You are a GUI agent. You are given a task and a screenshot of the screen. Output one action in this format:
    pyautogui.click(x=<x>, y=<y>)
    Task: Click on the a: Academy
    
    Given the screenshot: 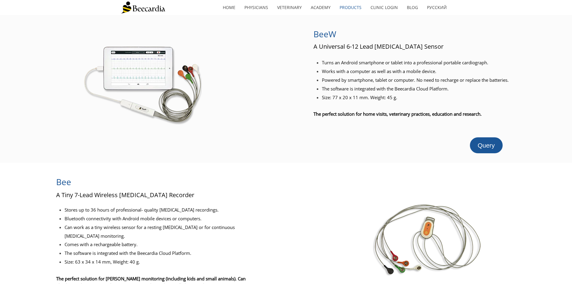 What is the action you would take?
    pyautogui.click(x=321, y=8)
    